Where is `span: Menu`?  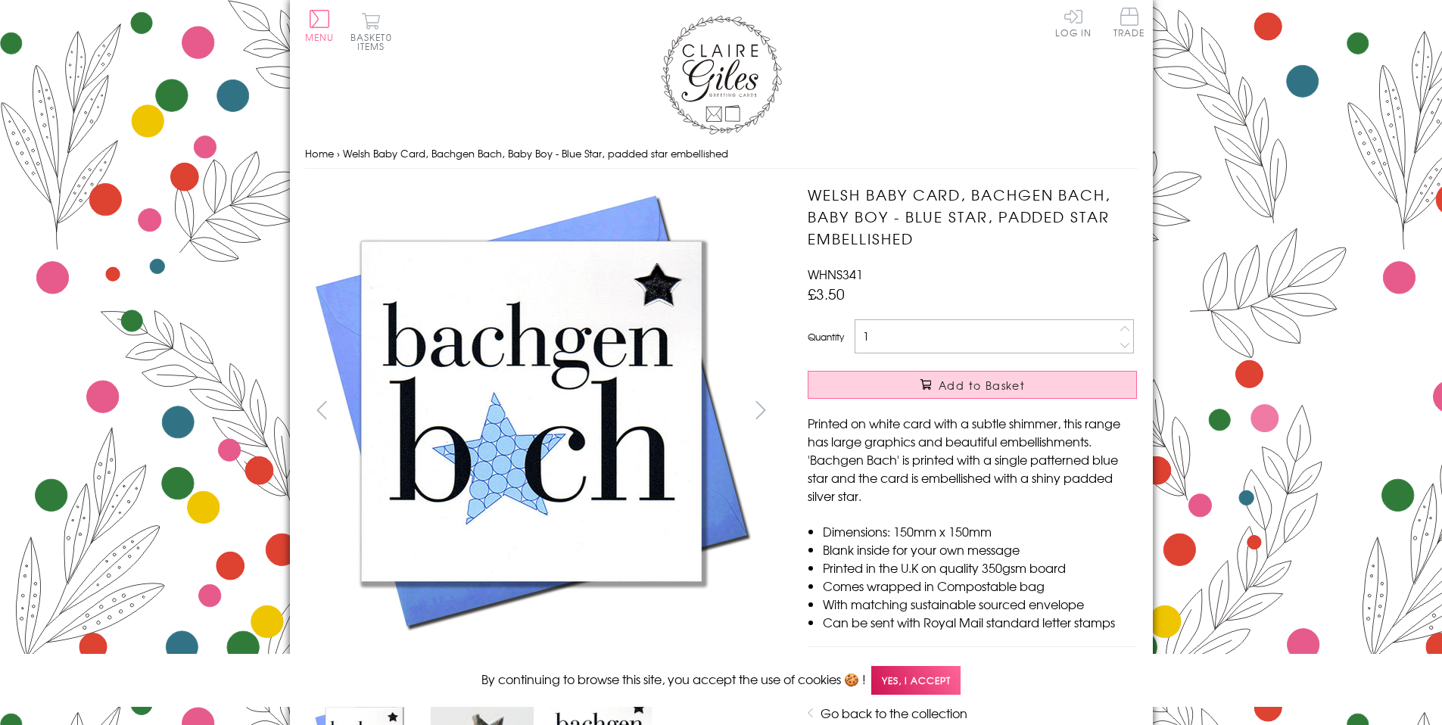
span: Menu is located at coordinates (319, 37).